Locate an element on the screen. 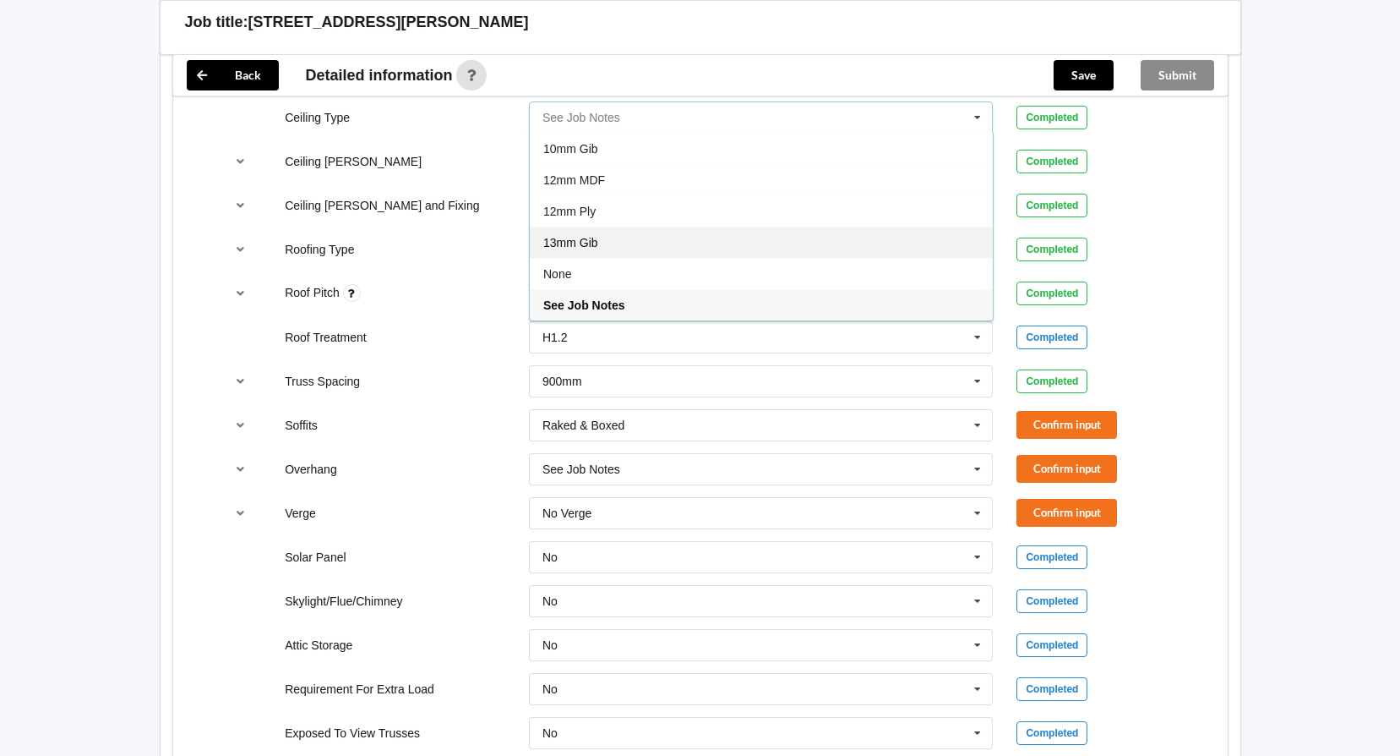 Image resolution: width=1400 pixels, height=756 pixels. label: Roof Treatment is located at coordinates (325, 337).